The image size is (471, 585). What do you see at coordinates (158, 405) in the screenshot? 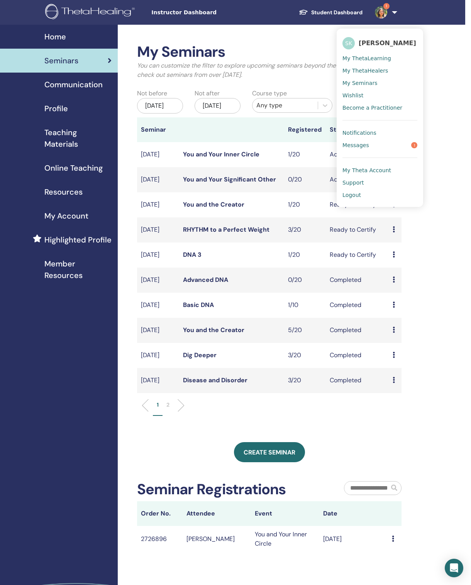
I see `p: 1` at bounding box center [158, 405].